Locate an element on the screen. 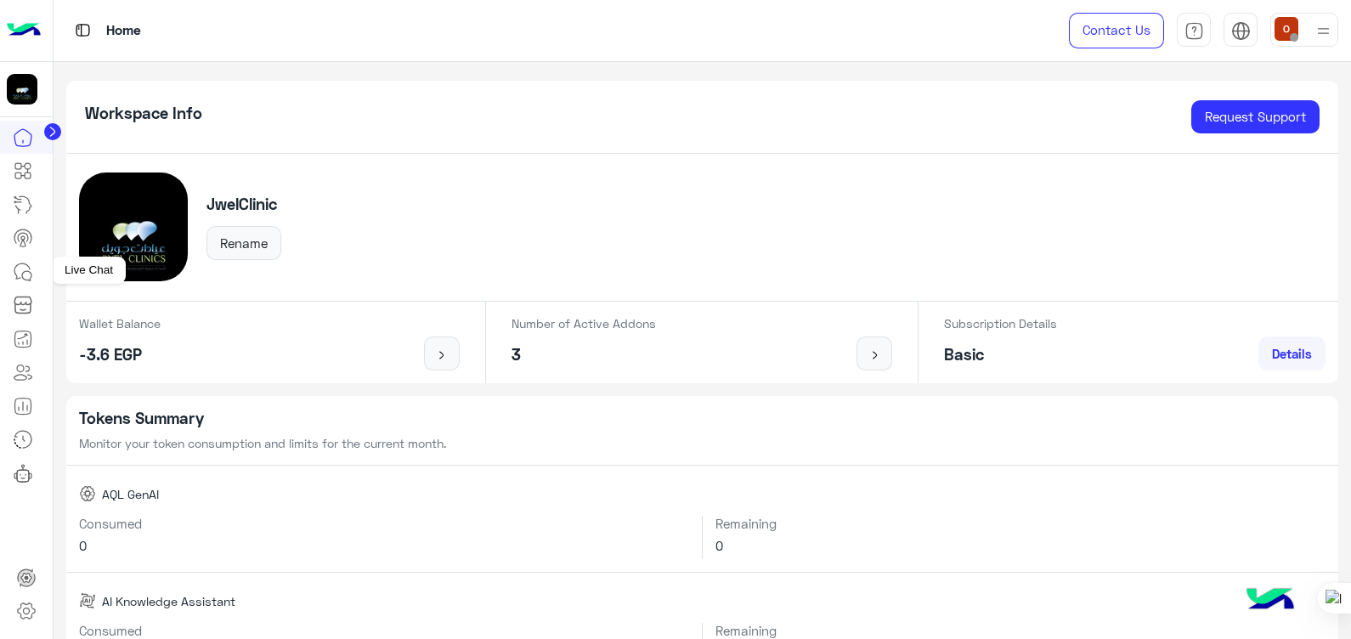  h5: JwelClinic is located at coordinates (244, 204).